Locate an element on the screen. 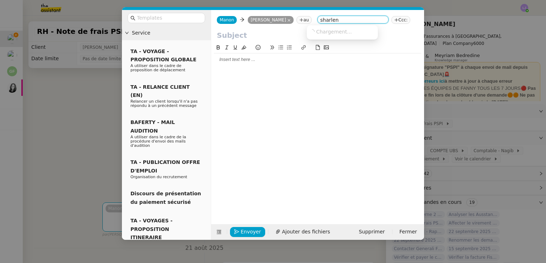 The image size is (546, 263). span: TA - PUBLICATION OFFRE D'EMPLOI is located at coordinates (165, 166).